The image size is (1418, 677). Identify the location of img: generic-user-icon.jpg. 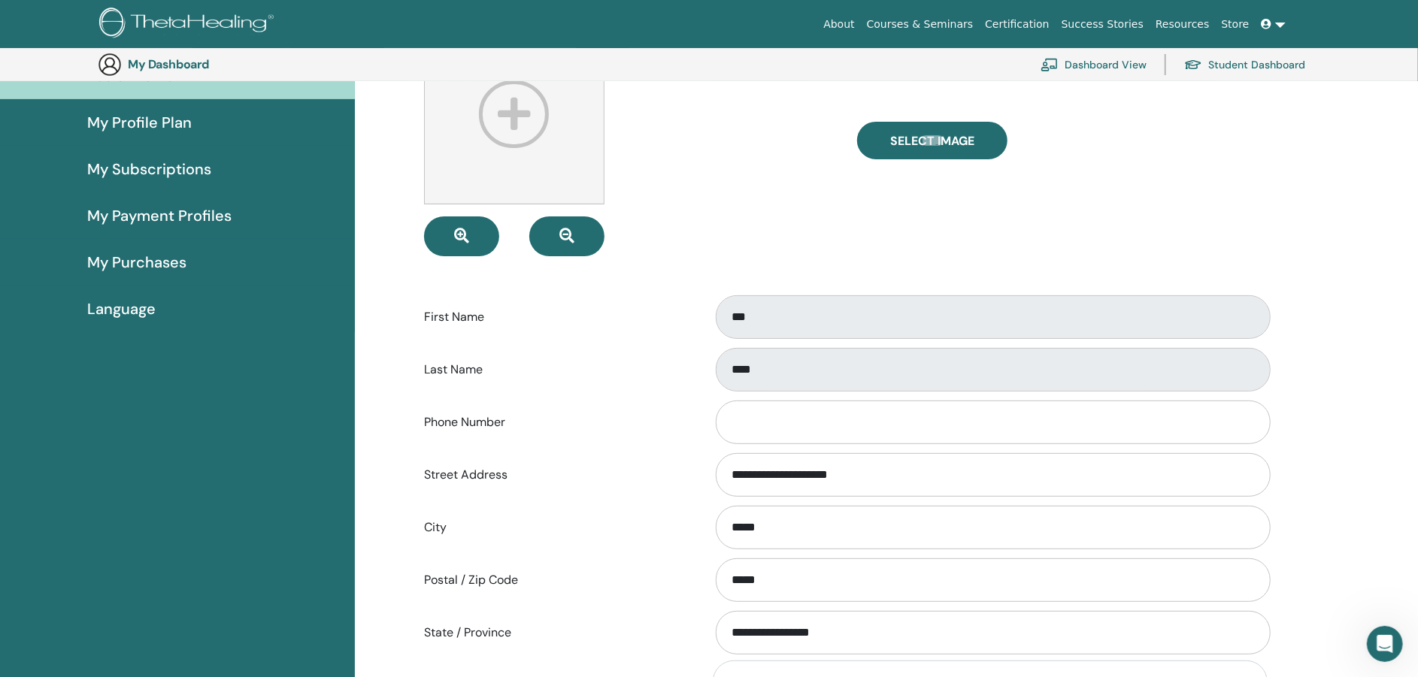
(110, 65).